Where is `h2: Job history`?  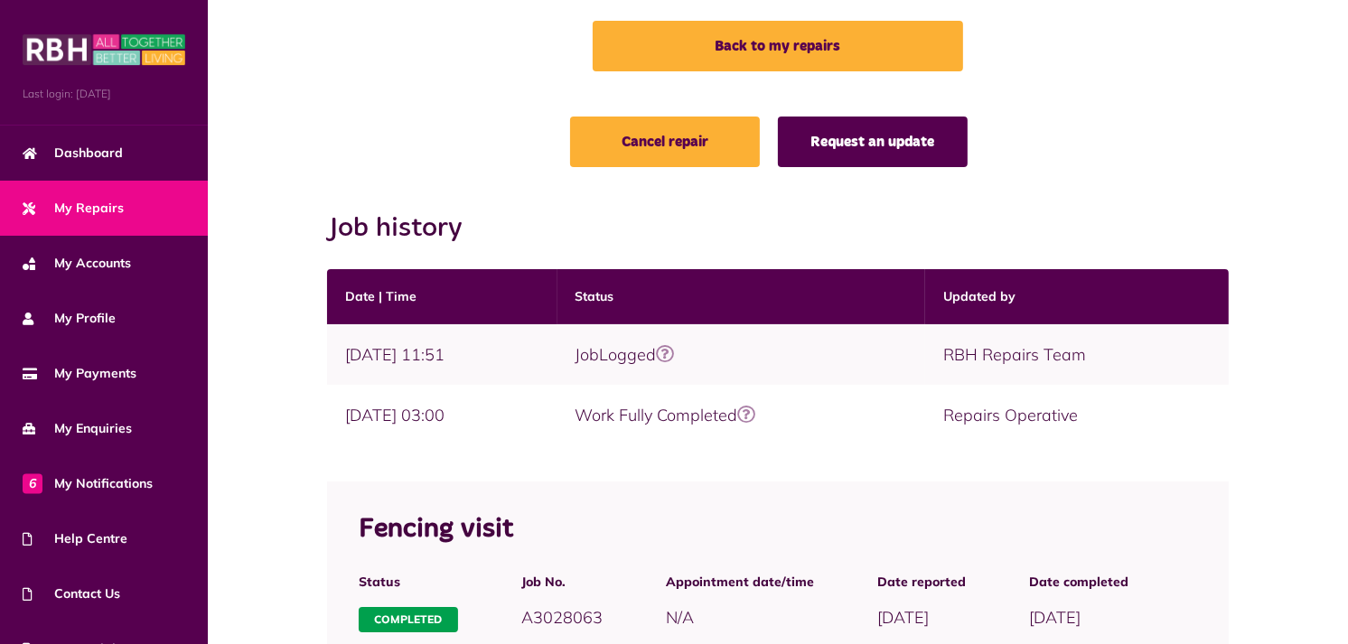
h2: Job history is located at coordinates (778, 229).